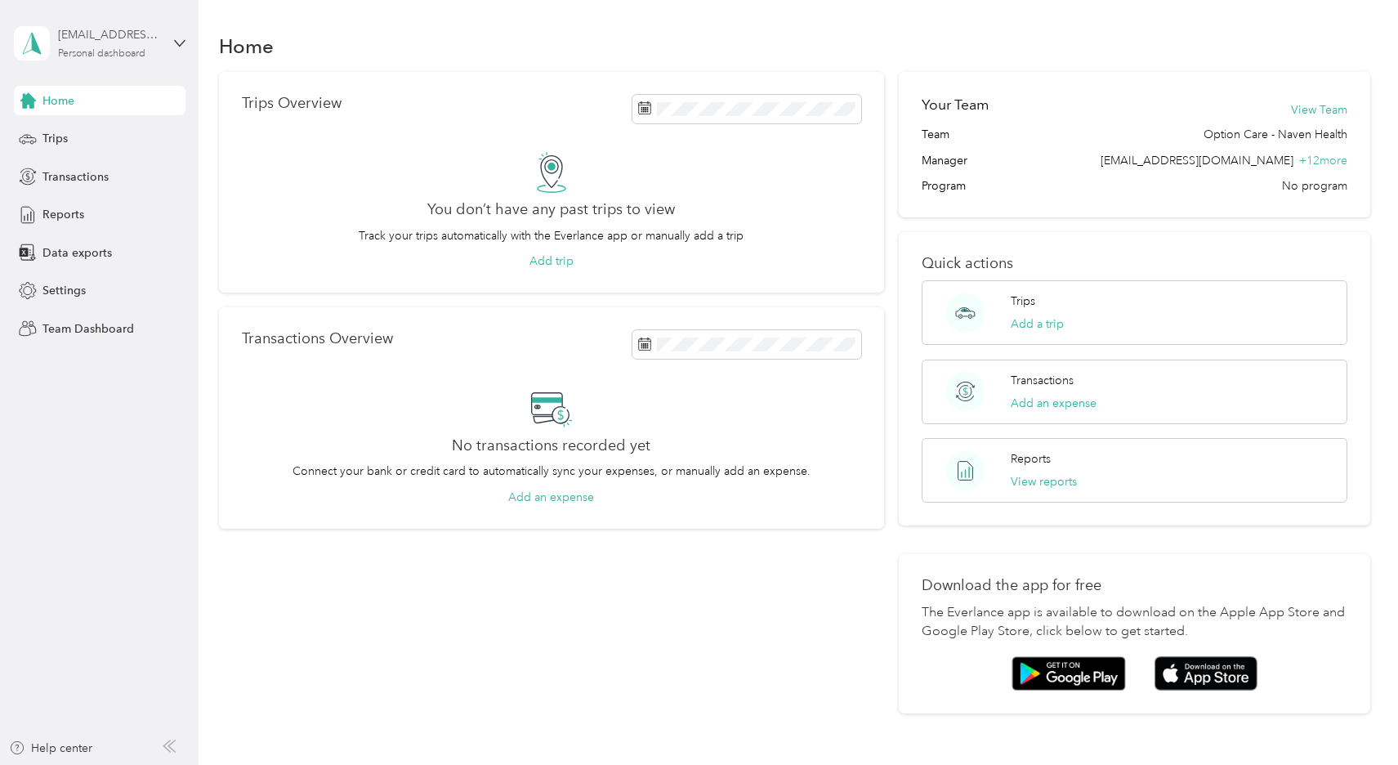  What do you see at coordinates (1042, 380) in the screenshot?
I see `p: Transactions` at bounding box center [1042, 380].